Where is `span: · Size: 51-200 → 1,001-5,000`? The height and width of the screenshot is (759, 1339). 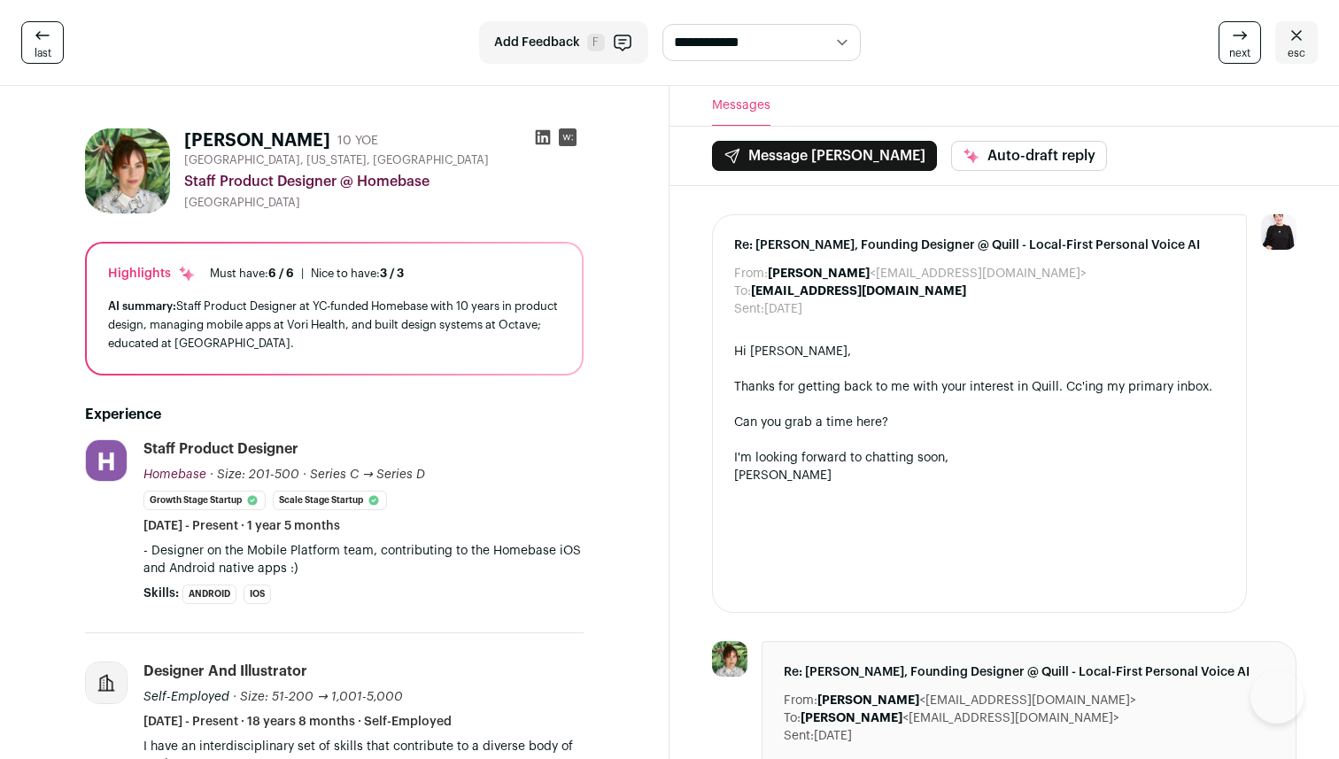
span: · Size: 51-200 → 1,001-5,000 is located at coordinates (318, 697).